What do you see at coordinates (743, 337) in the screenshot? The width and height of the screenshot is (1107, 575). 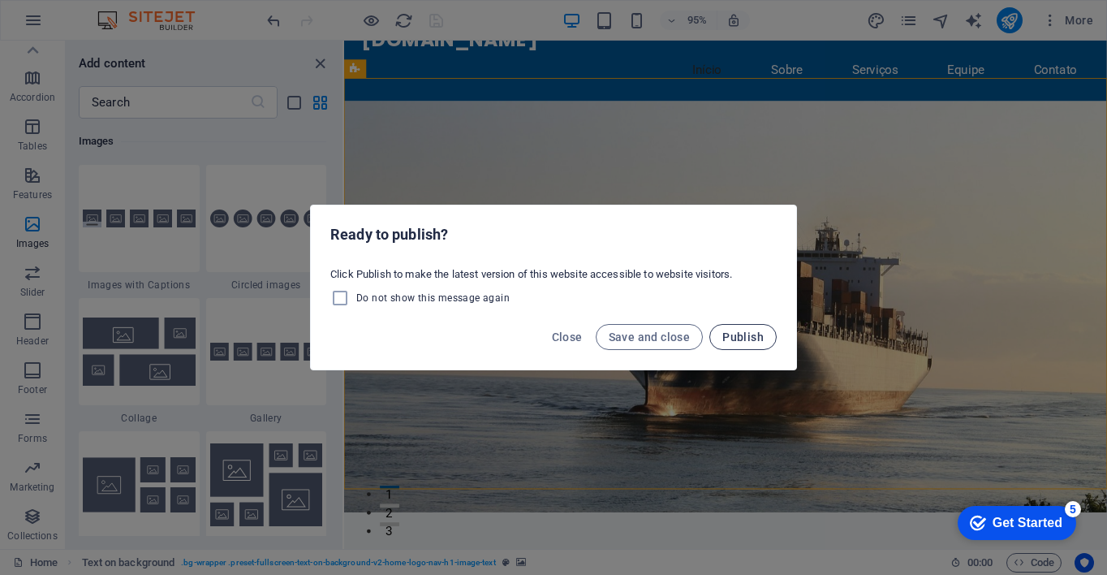 I see `button: Publish` at bounding box center [743, 337].